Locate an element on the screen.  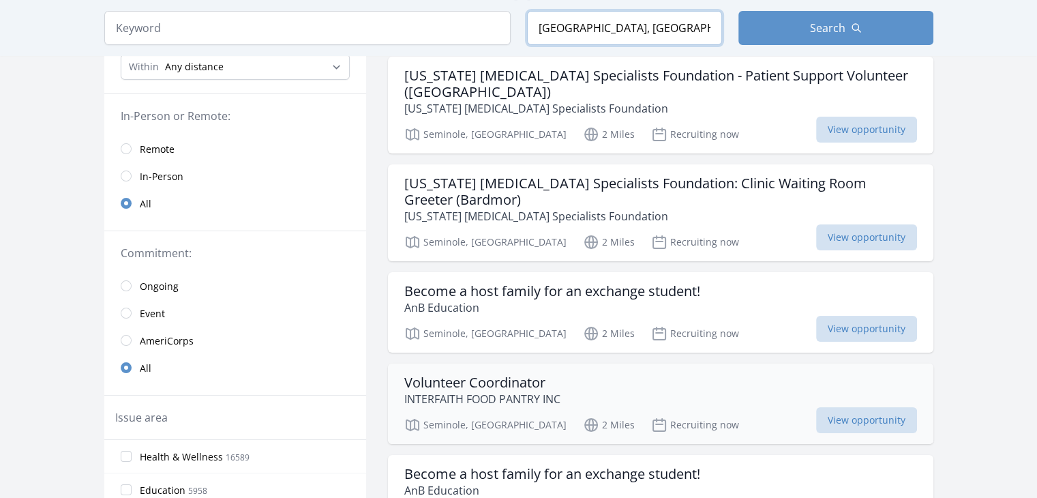
select: Search Radius is located at coordinates (235, 67).